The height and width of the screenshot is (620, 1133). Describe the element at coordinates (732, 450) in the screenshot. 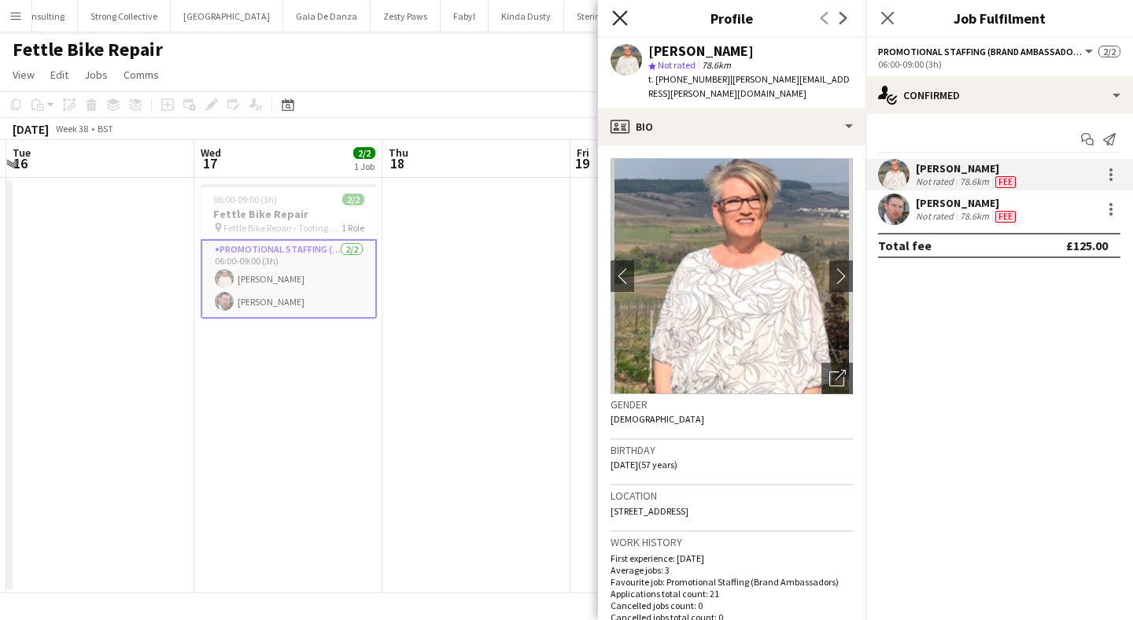

I see `h3: Birthday` at that location.